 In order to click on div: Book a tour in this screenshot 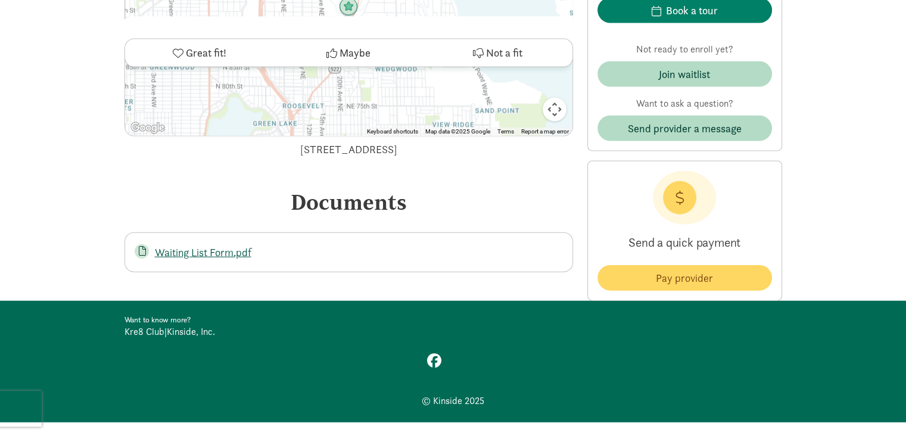, I will do `click(691, 10)`.